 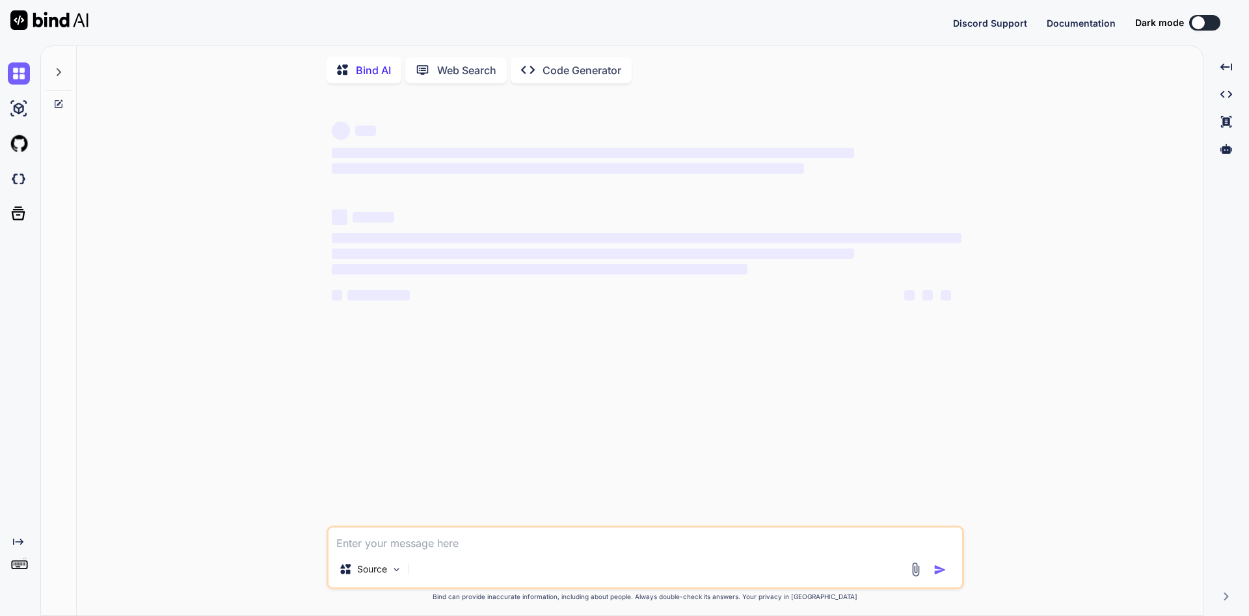 What do you see at coordinates (1159, 23) in the screenshot?
I see `span: Dark mode` at bounding box center [1159, 23].